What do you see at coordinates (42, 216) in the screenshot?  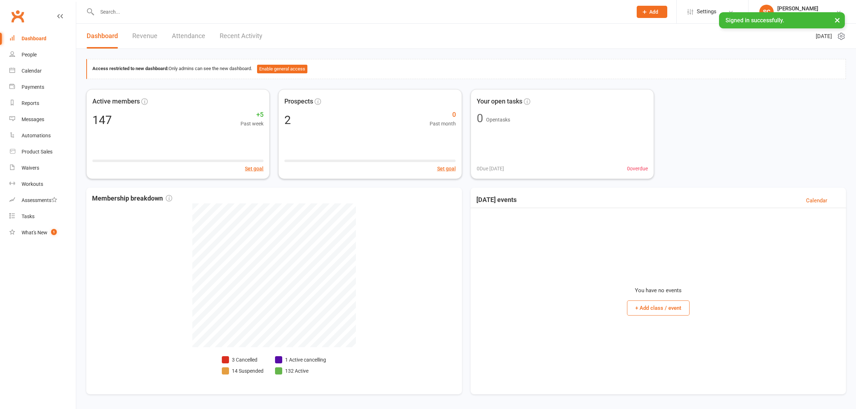 I see `a: Tasks` at bounding box center [42, 216].